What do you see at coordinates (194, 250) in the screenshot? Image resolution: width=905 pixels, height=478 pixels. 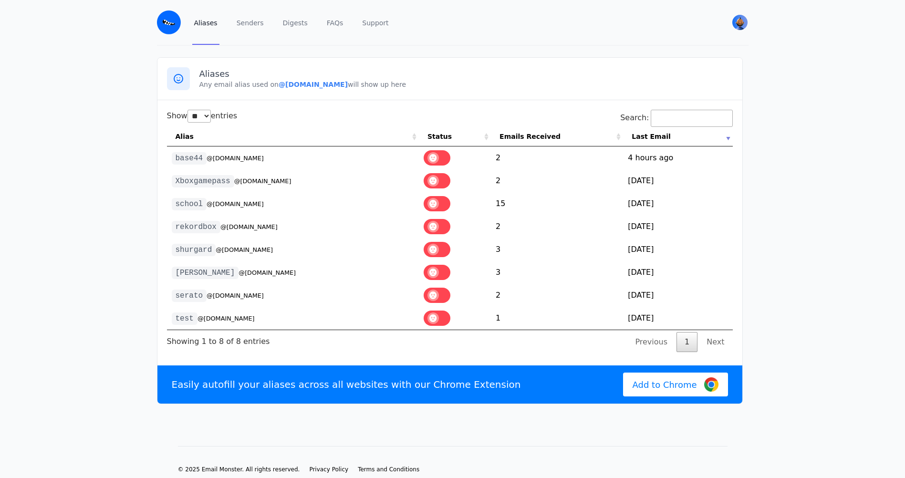 I see `code: shurgard` at bounding box center [194, 250].